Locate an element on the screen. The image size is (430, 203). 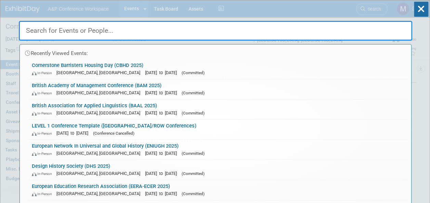
div: Recently Viewed Events: is located at coordinates (216, 52).